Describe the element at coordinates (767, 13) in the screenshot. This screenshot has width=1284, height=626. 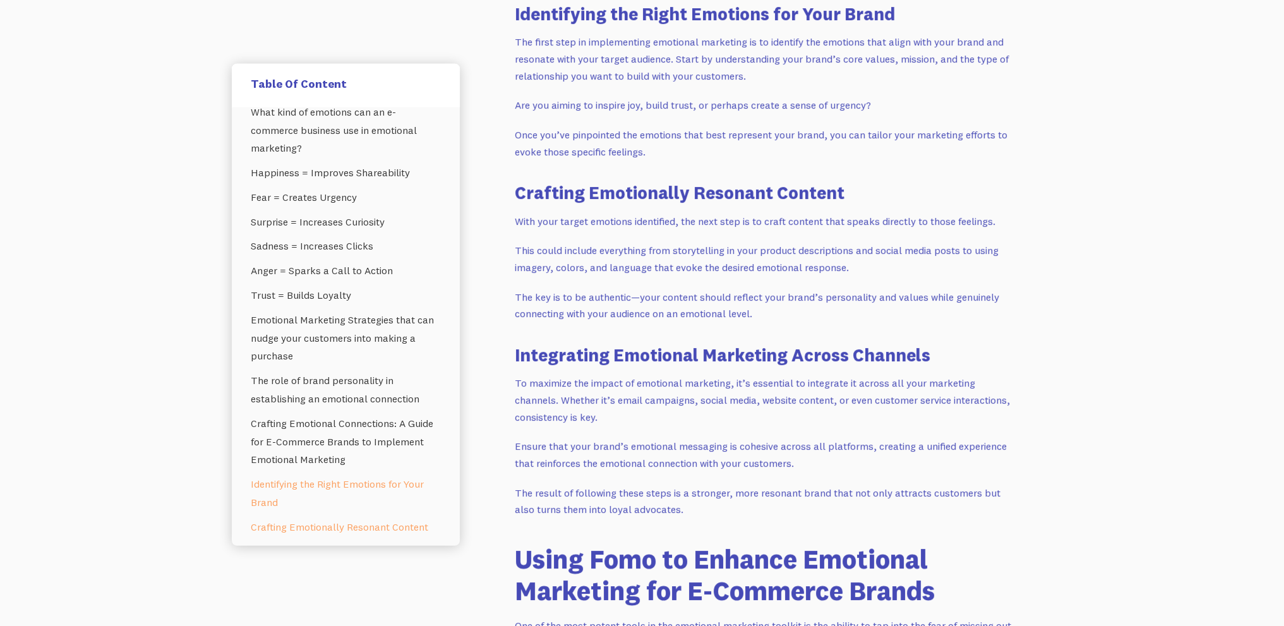
I see `h3: Identifying the Right Emotions for Your Brand` at that location.